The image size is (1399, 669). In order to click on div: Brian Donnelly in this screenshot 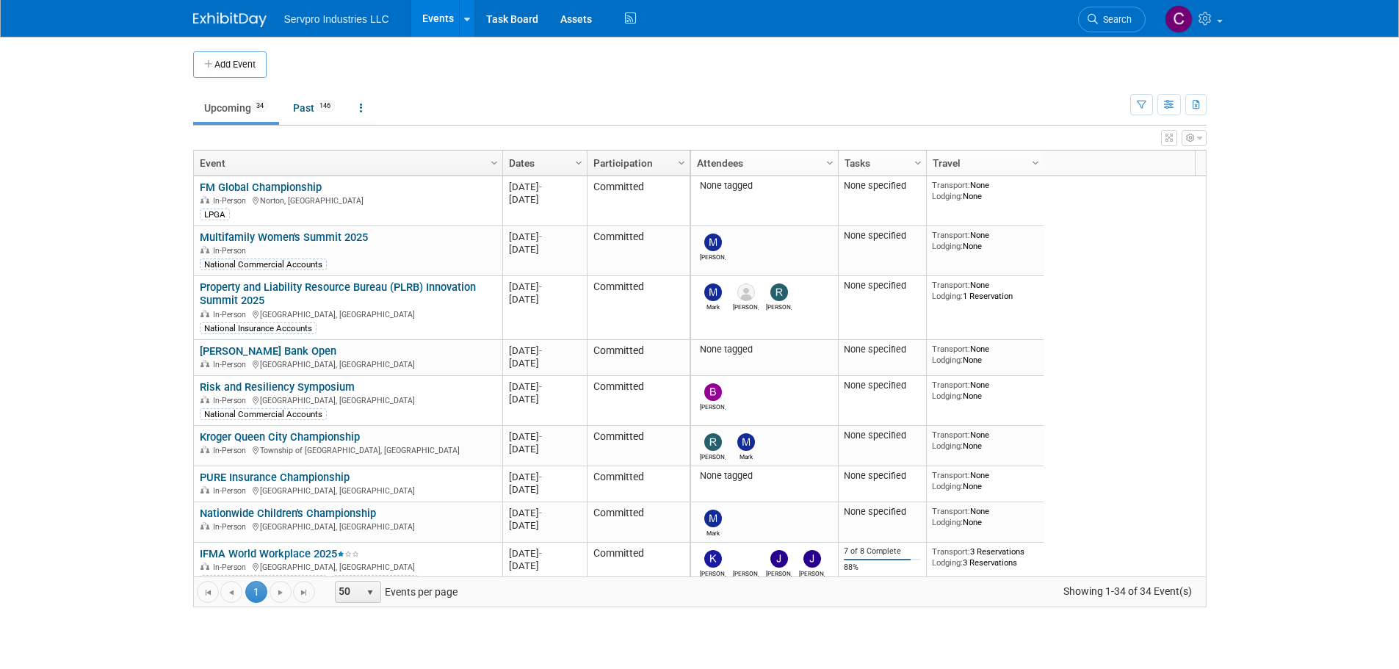, I will do `click(713, 405)`.